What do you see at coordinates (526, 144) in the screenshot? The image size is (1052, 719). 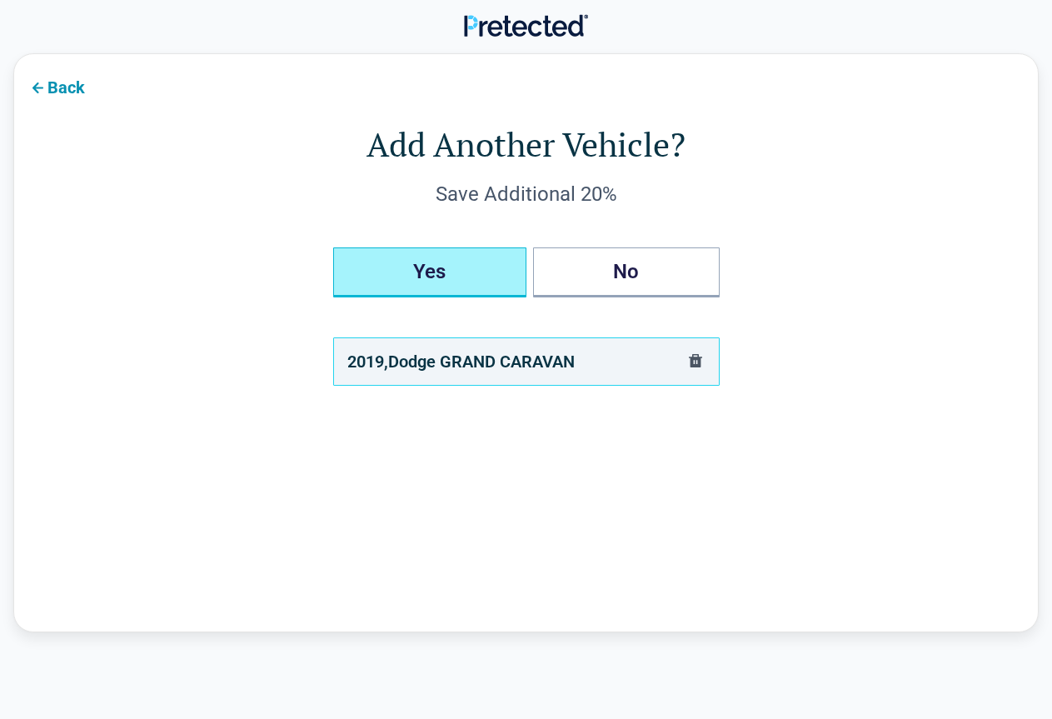 I see `h1: Add Another Vehicle?` at bounding box center [526, 144].